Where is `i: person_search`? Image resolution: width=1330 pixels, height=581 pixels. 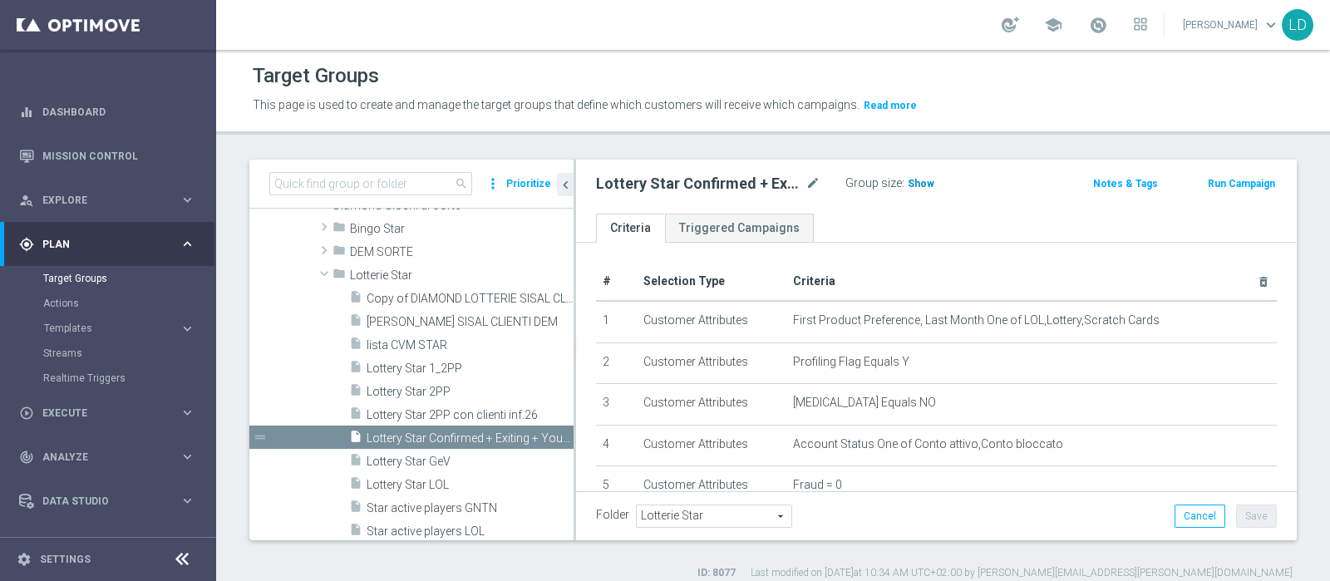 i: person_search is located at coordinates (27, 200).